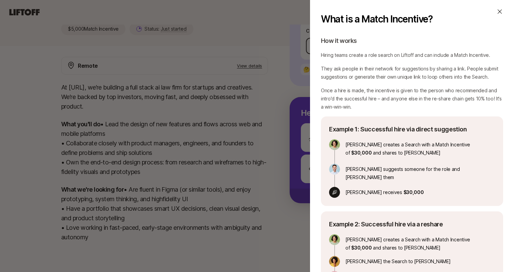  Describe the element at coordinates (403, 129) in the screenshot. I see `p: Example 1: Successful hire via direct suggestion` at that location.